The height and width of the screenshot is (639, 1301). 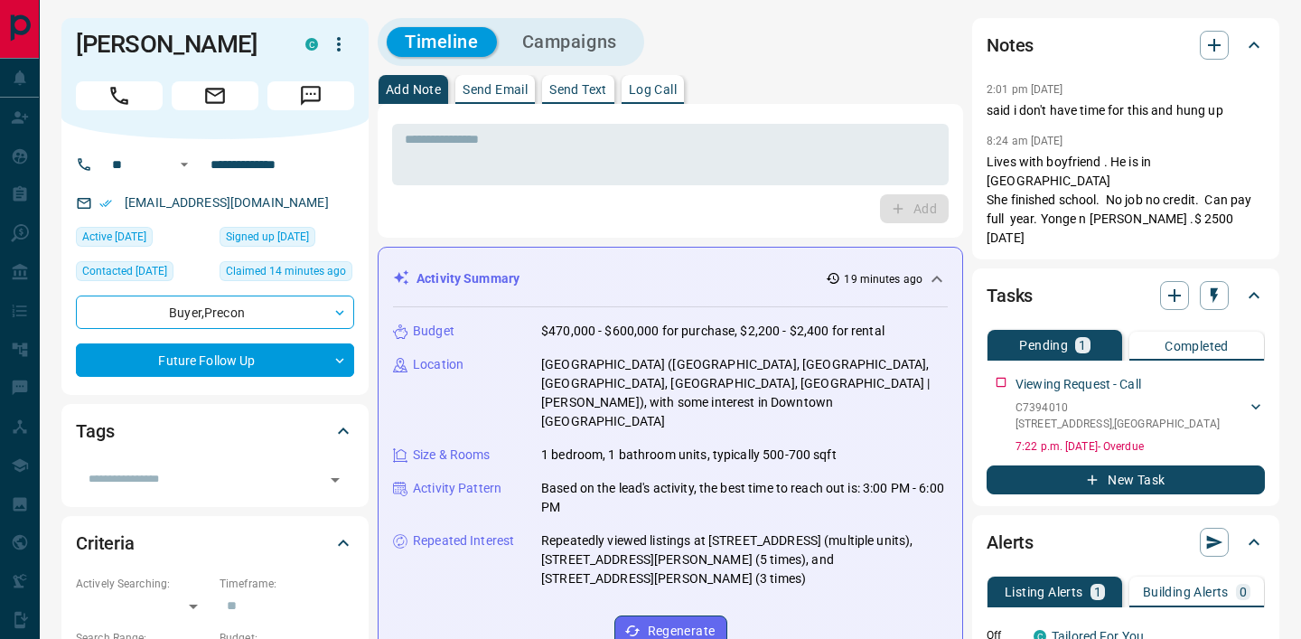 I want to click on p: Log Call, so click(x=652, y=89).